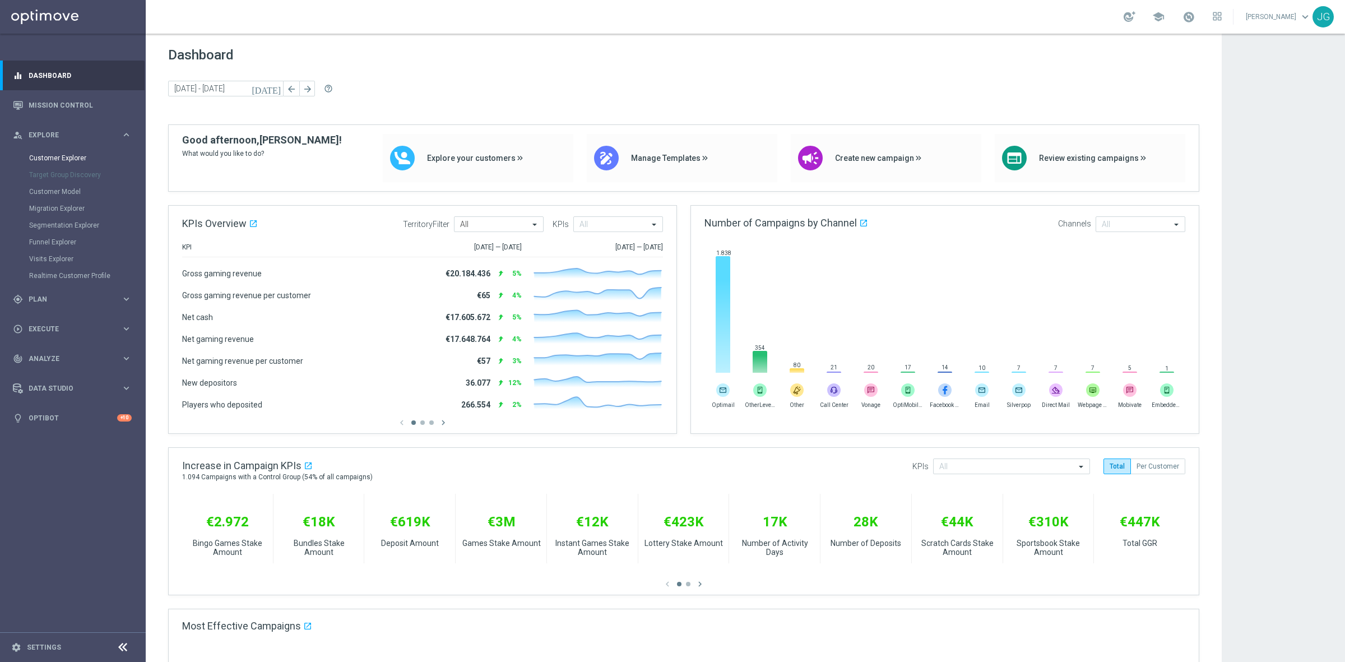  Describe the element at coordinates (87, 175) in the screenshot. I see `div: Target Group Discovery` at that location.